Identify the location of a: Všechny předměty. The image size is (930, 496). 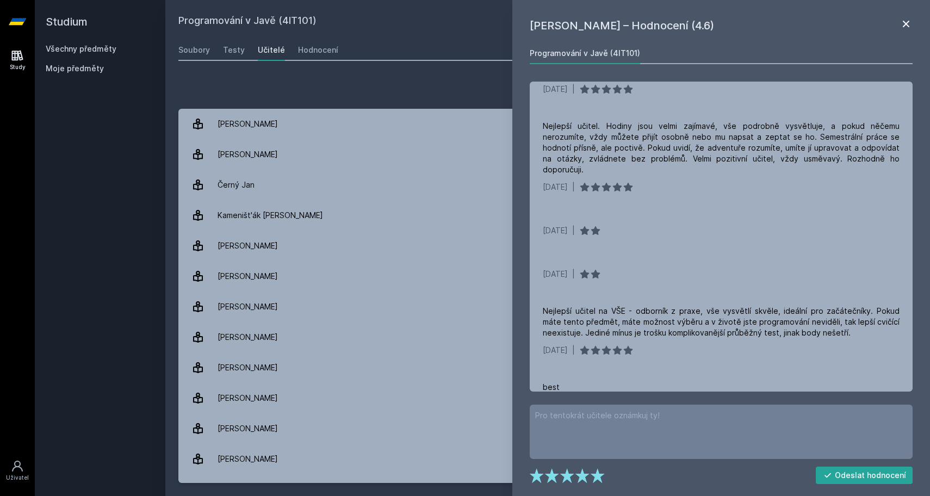
(81, 48).